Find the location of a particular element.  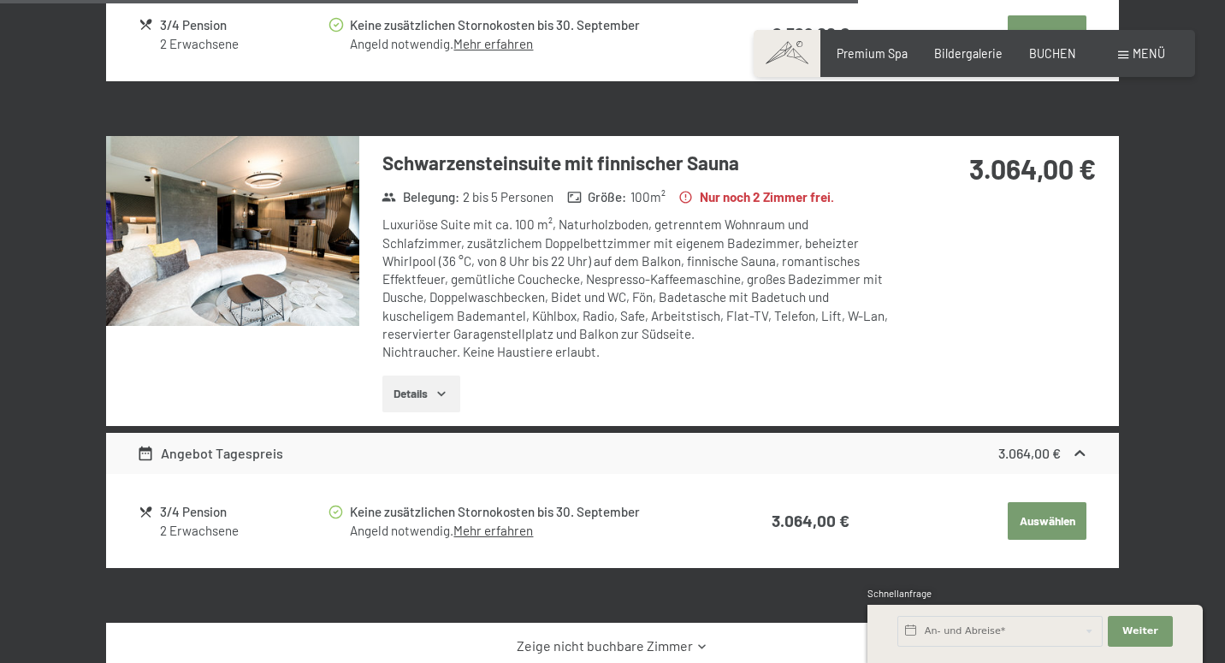

strong: 2.528,00 € is located at coordinates (811, 33).